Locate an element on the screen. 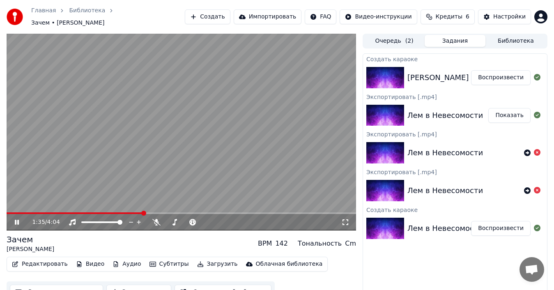 This screenshot has height=290, width=554. button: Субтитры is located at coordinates (169, 264).